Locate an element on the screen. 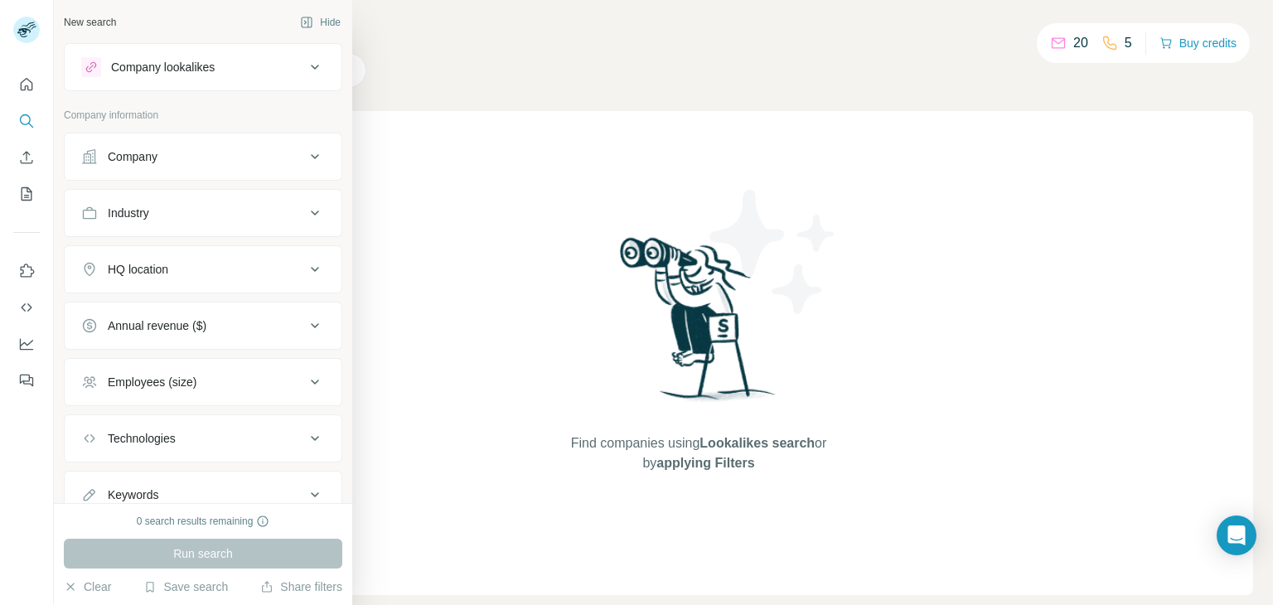  div: Company lookalikes is located at coordinates (162, 67).